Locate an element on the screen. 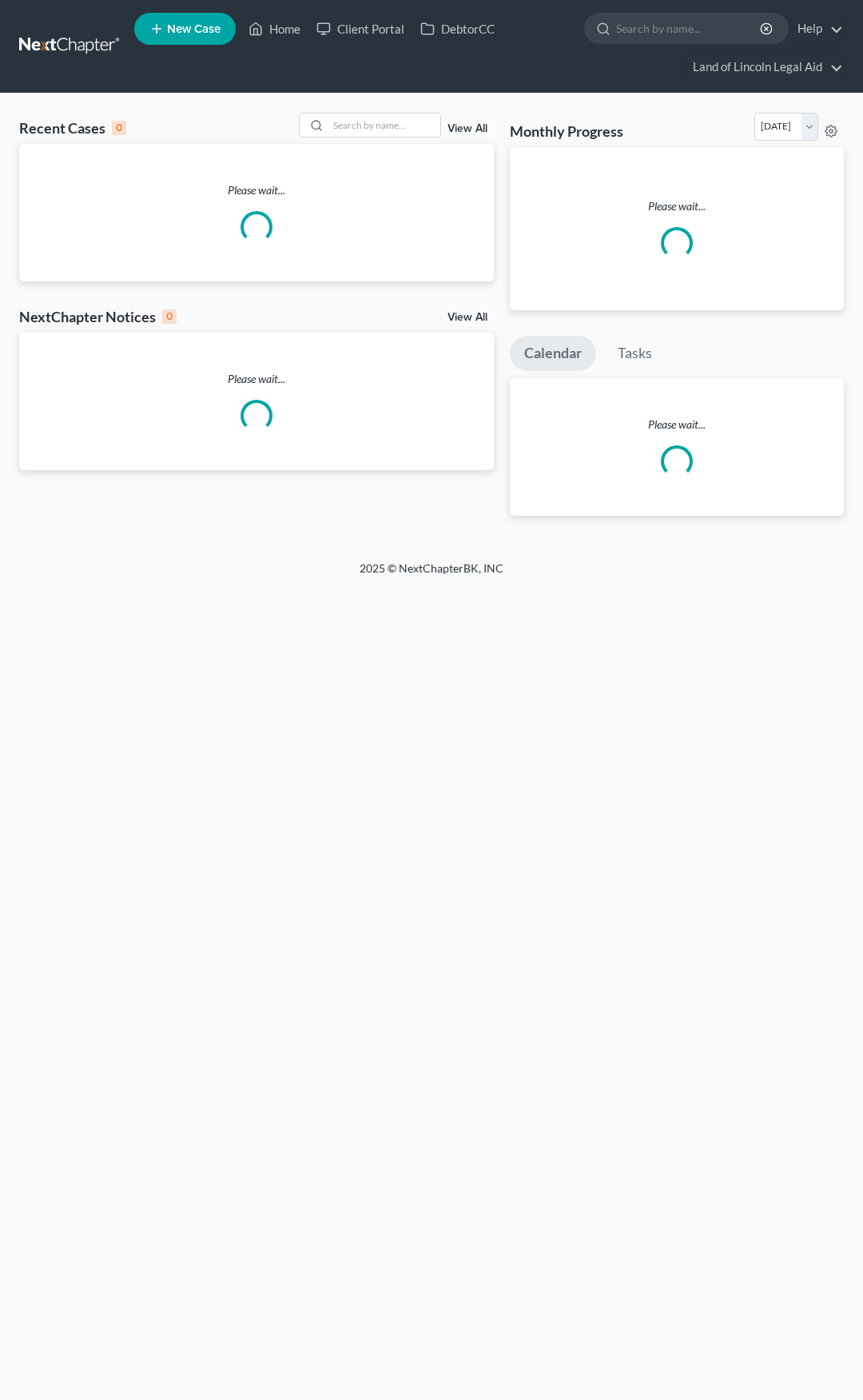 This screenshot has width=863, height=1400. h3: Monthly Progress is located at coordinates (567, 131).